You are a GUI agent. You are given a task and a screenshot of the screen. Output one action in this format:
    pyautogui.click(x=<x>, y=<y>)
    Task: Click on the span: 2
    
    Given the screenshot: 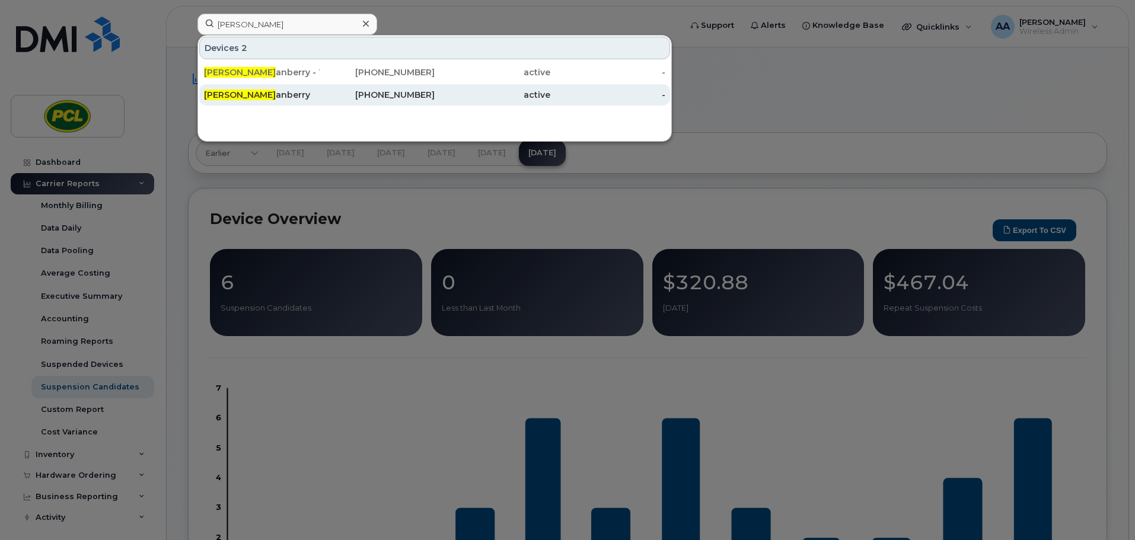 What is the action you would take?
    pyautogui.click(x=244, y=48)
    